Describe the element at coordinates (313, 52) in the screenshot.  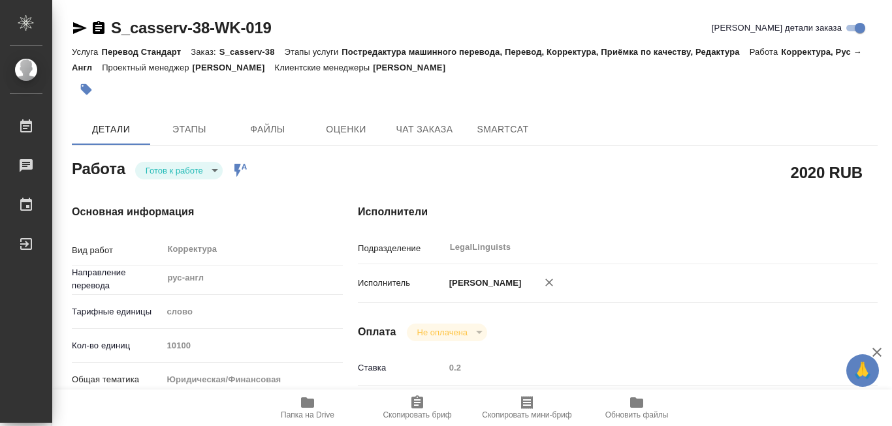
I see `p: Этапы услуги` at that location.